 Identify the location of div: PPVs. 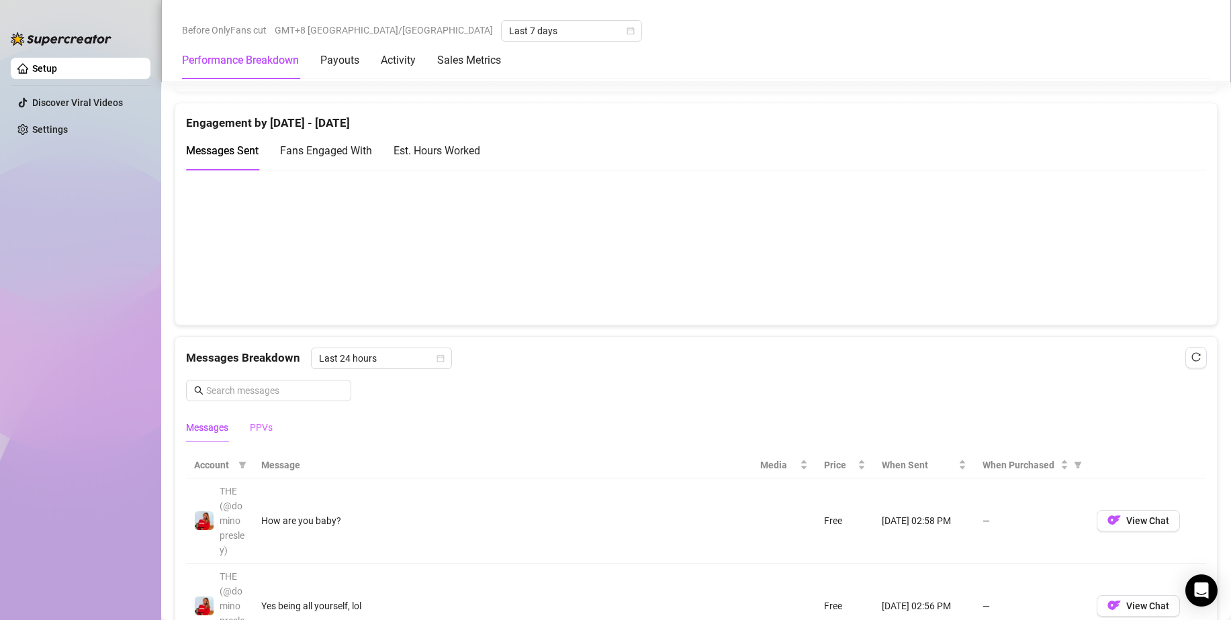
(261, 428).